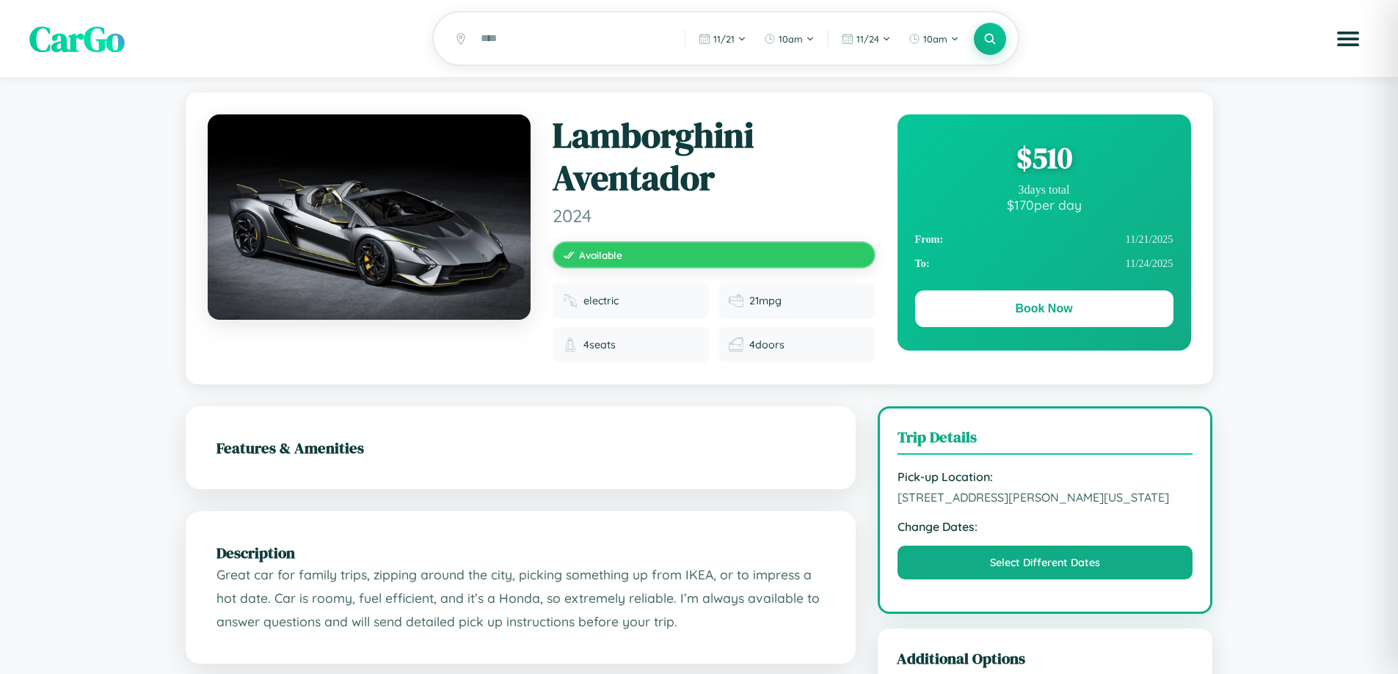 The height and width of the screenshot is (674, 1398). Describe the element at coordinates (369, 217) in the screenshot. I see `img: Lamborghini Aventador 2024` at that location.